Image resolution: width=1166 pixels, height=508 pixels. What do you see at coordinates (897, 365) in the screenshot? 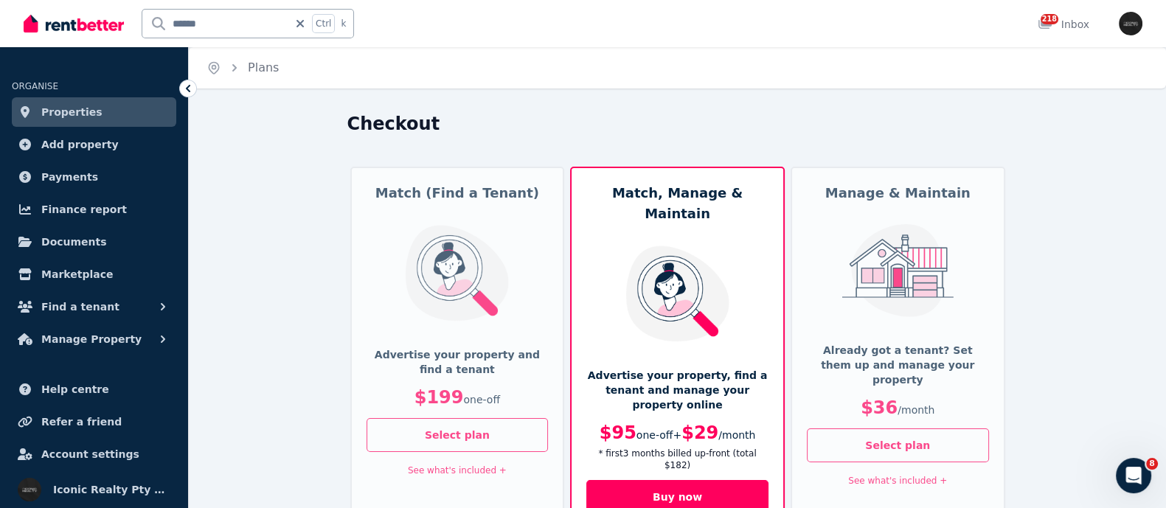
I see `p: Already got a tenant? Set them up and manage your property` at bounding box center [897, 365].